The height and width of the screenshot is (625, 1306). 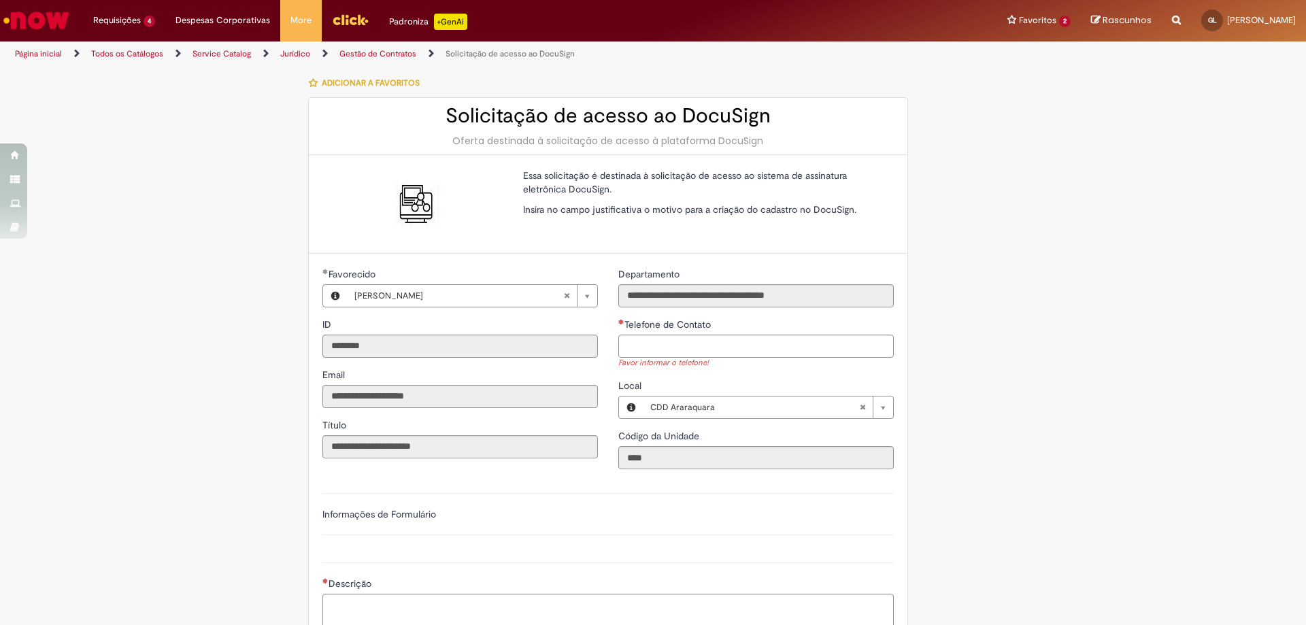 What do you see at coordinates (335, 375) in the screenshot?
I see `span: Somente leitura - Email` at bounding box center [335, 375].